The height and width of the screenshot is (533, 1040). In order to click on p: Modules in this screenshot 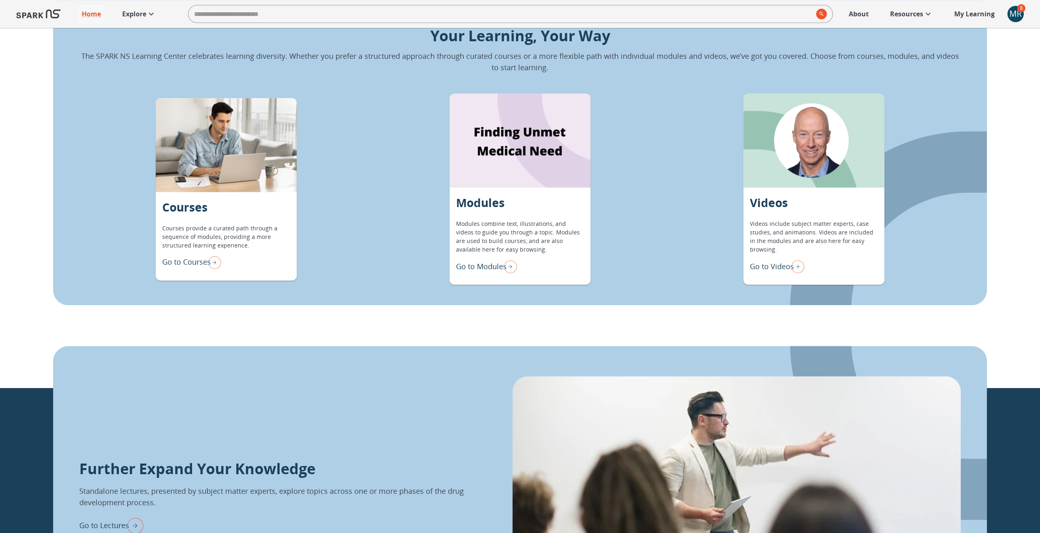, I will do `click(480, 203)`.